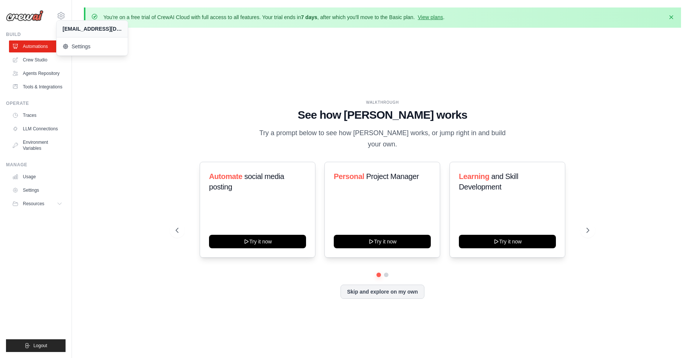  What do you see at coordinates (37, 60) in the screenshot?
I see `a: Crew Studio` at bounding box center [37, 60].